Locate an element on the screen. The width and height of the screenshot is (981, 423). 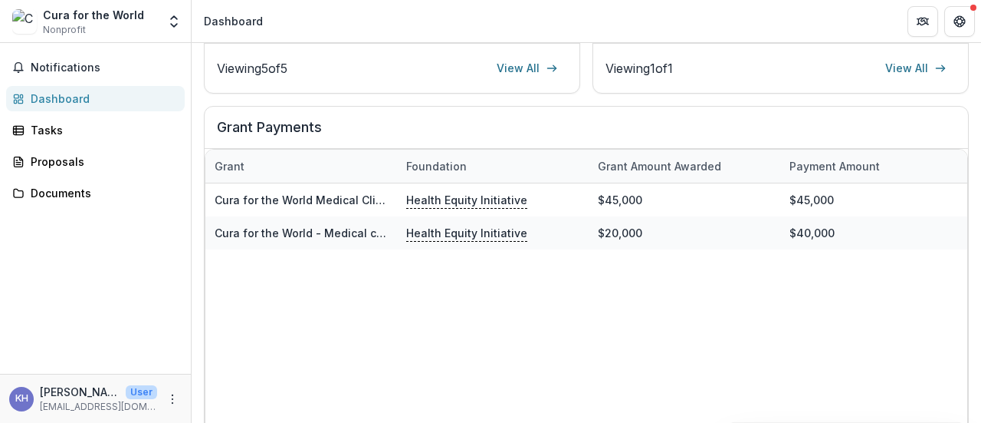
button: Get Help is located at coordinates (960, 21).